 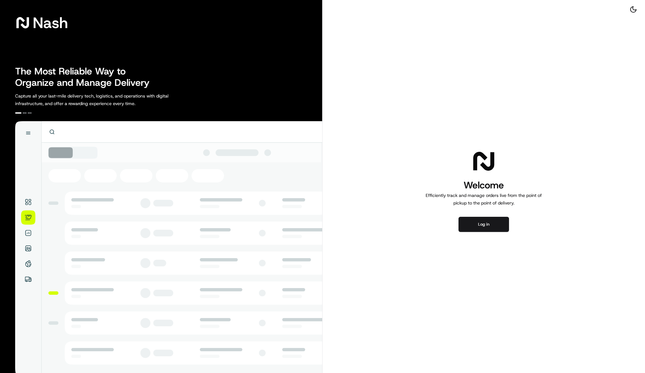 What do you see at coordinates (106, 100) in the screenshot?
I see `p: Capture all your last-mile delivery tech, logistics, and operations with digital infrastructure, ...` at bounding box center [106, 100].